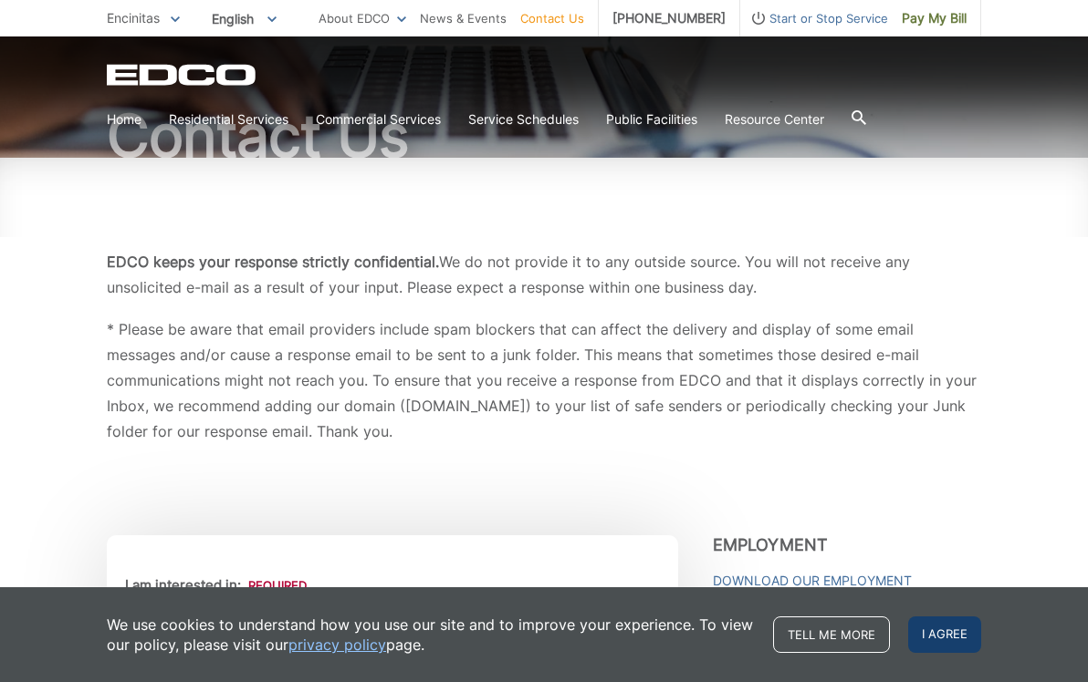  Describe the element at coordinates (124, 120) in the screenshot. I see `a: Home` at that location.